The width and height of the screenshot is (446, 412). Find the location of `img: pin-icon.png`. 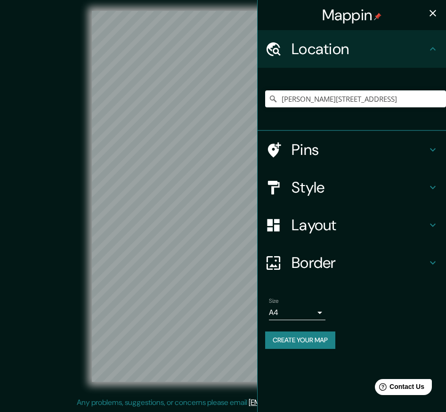

img: pin-icon.png is located at coordinates (378, 16).